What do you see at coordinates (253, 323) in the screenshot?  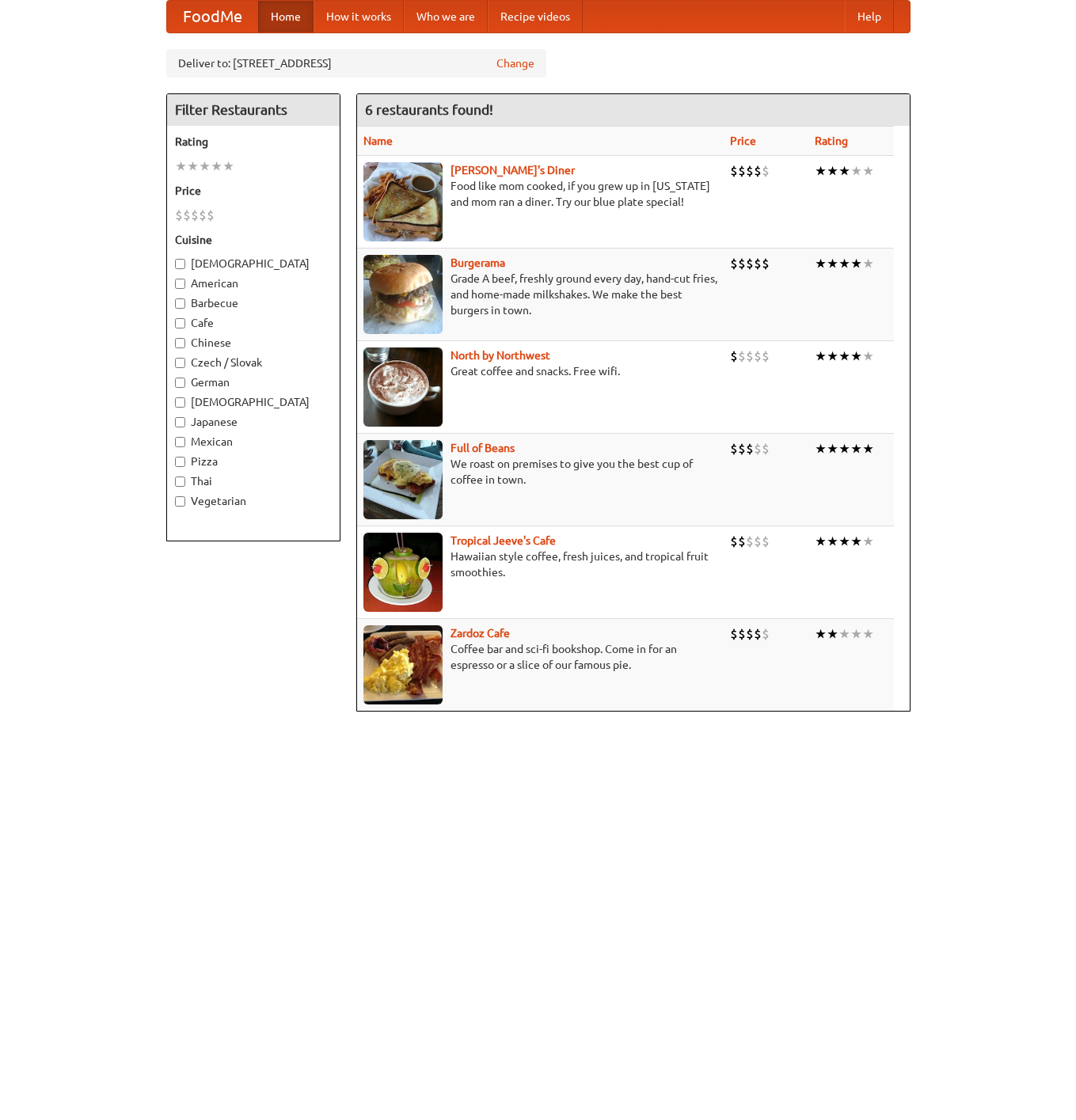 I see `label: Cafe` at bounding box center [253, 323].